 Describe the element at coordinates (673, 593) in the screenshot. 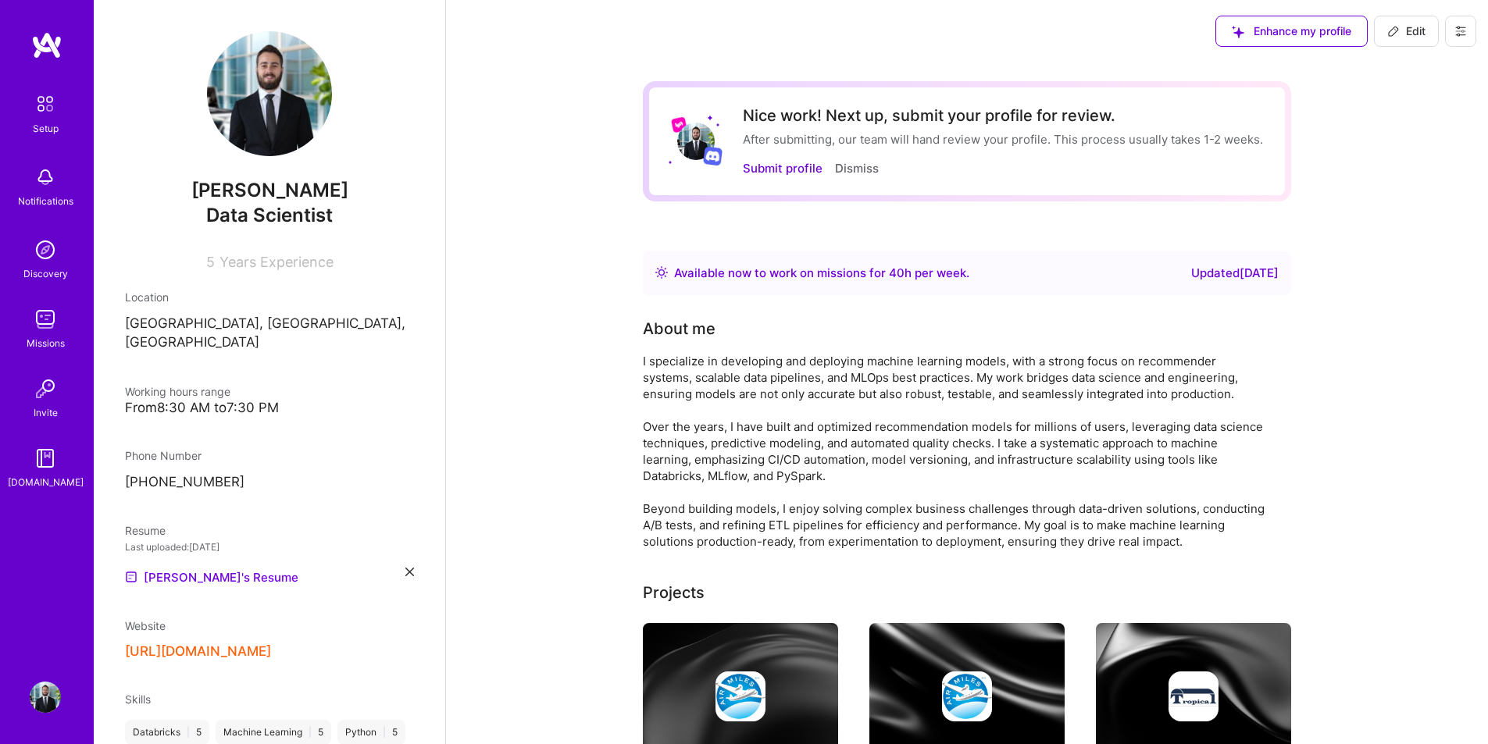

I see `div: Projects` at that location.